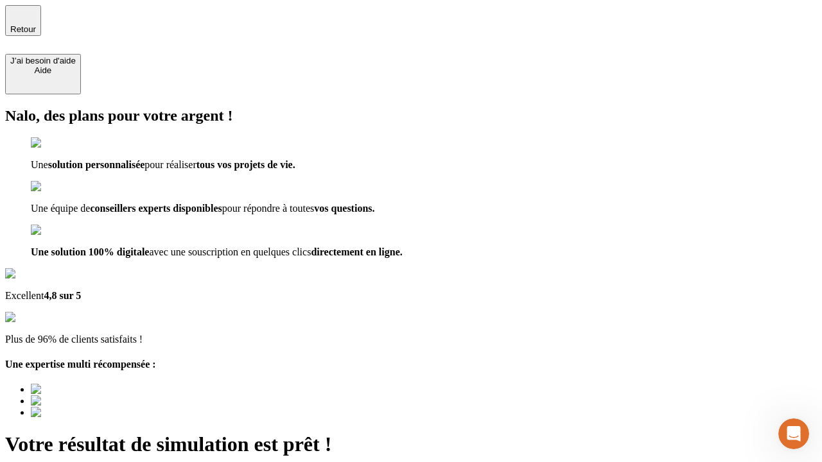 The width and height of the screenshot is (822, 462). I want to click on p: Plus de 96% de clients satisfaits !, so click(411, 340).